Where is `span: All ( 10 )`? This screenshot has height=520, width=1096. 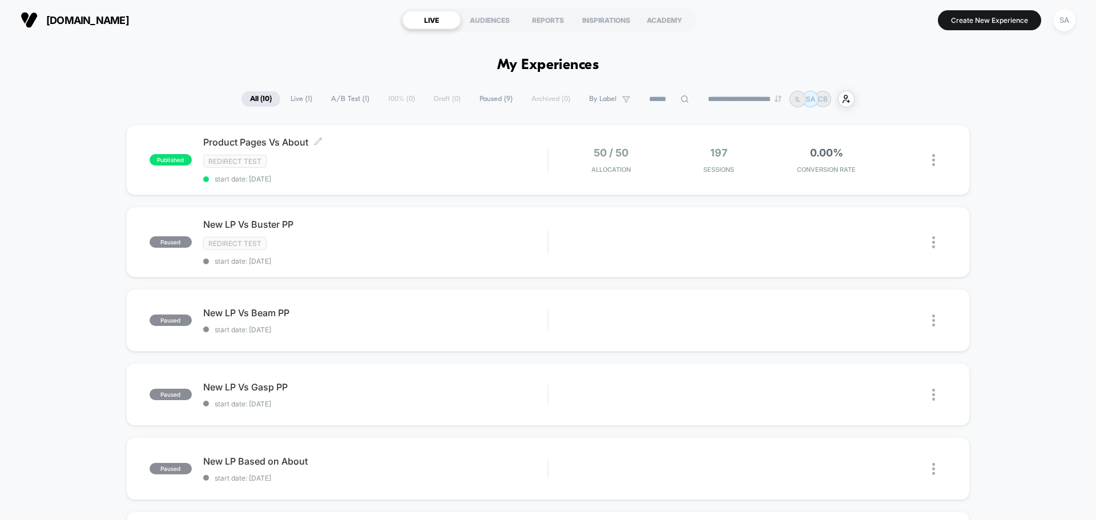
span: All ( 10 ) is located at coordinates (261, 99).